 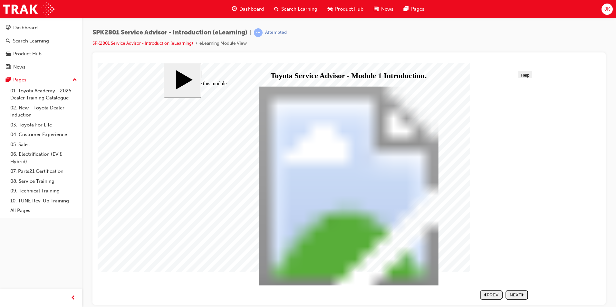 I want to click on a: news-iconNews, so click(x=383, y=9).